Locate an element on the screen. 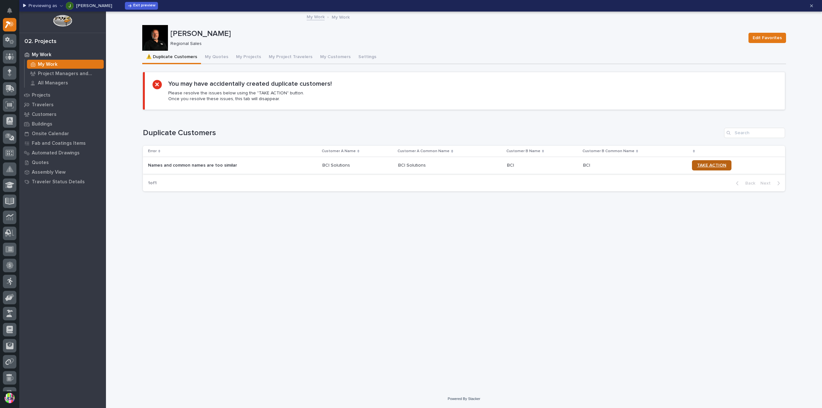  p: Automated Drawings is located at coordinates (56, 153).